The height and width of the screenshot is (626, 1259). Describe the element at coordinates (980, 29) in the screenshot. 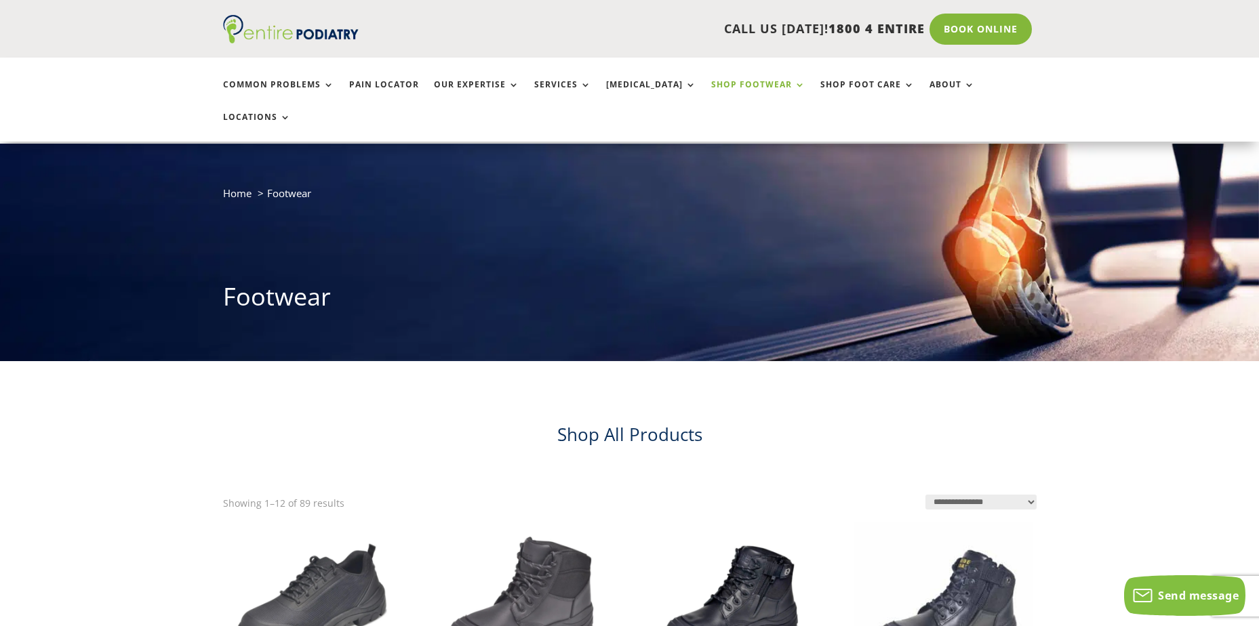

I see `a: Book Online` at that location.